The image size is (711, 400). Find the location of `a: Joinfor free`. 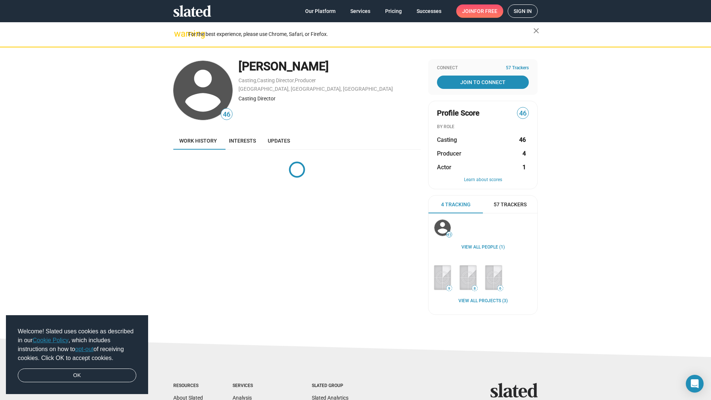

a: Joinfor free is located at coordinates (479, 11).